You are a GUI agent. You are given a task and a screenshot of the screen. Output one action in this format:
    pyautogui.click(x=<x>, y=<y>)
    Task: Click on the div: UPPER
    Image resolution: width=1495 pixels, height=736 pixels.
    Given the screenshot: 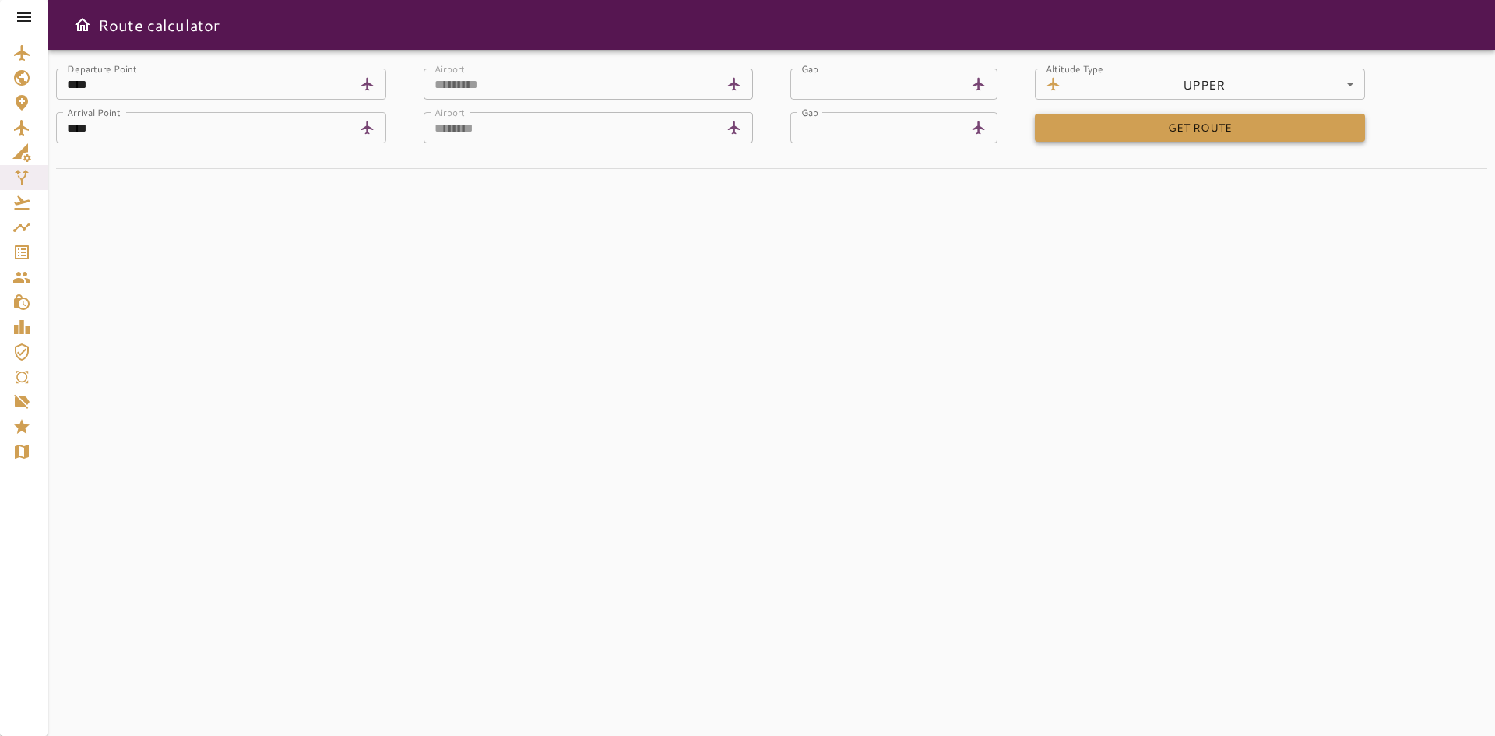 What is the action you would take?
    pyautogui.click(x=1216, y=84)
    